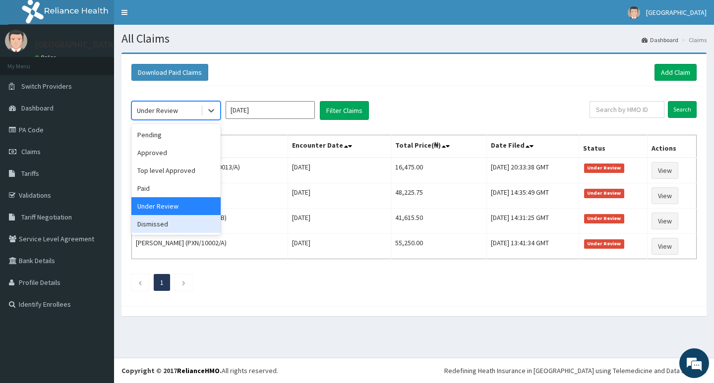  Describe the element at coordinates (176, 135) in the screenshot. I see `div: Pending` at that location.